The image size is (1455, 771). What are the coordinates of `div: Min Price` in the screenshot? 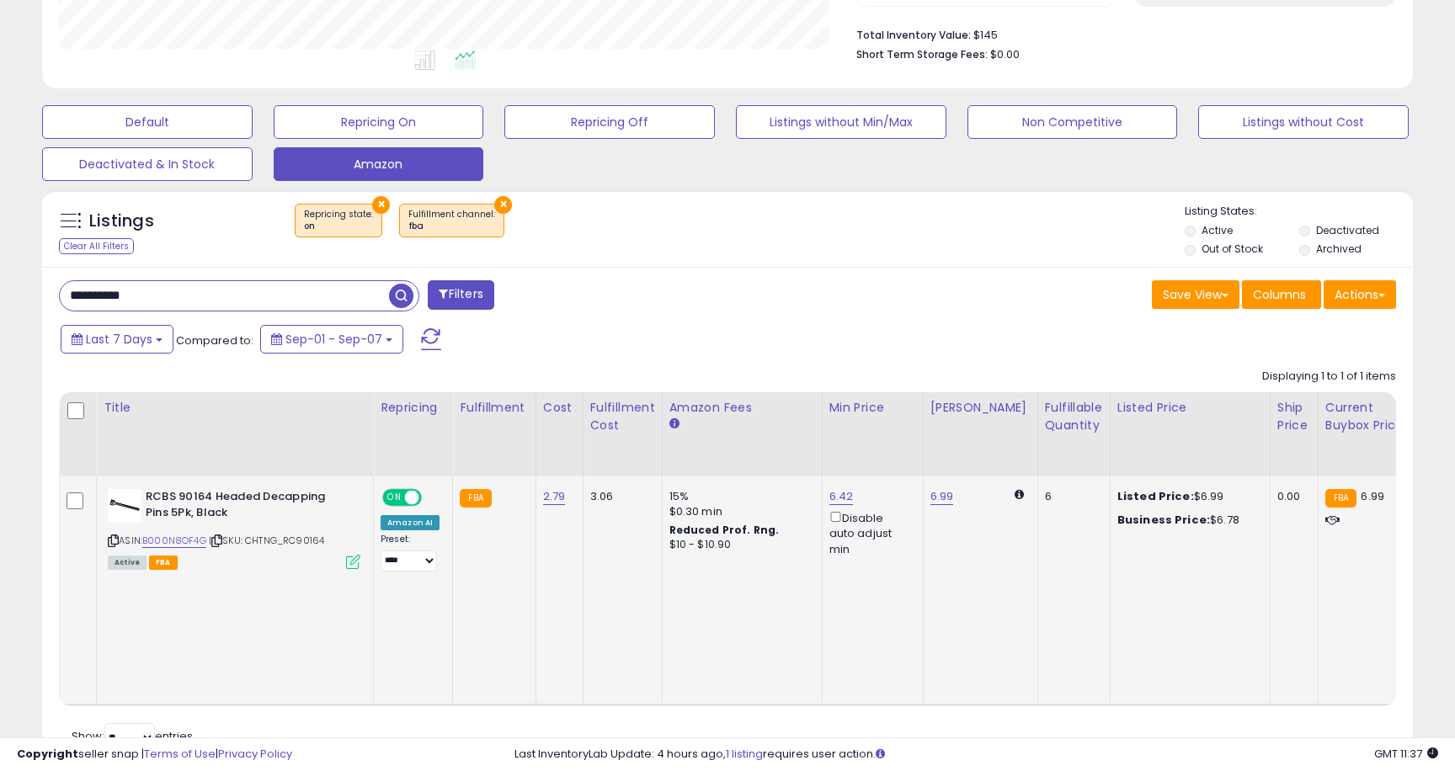 It's located at (873, 408).